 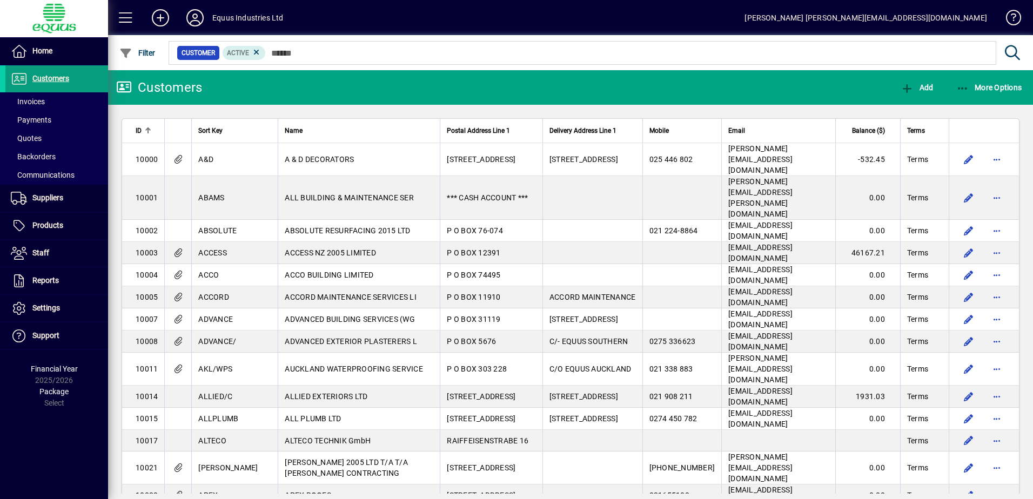 What do you see at coordinates (48, 225) in the screenshot?
I see `span: Products` at bounding box center [48, 225].